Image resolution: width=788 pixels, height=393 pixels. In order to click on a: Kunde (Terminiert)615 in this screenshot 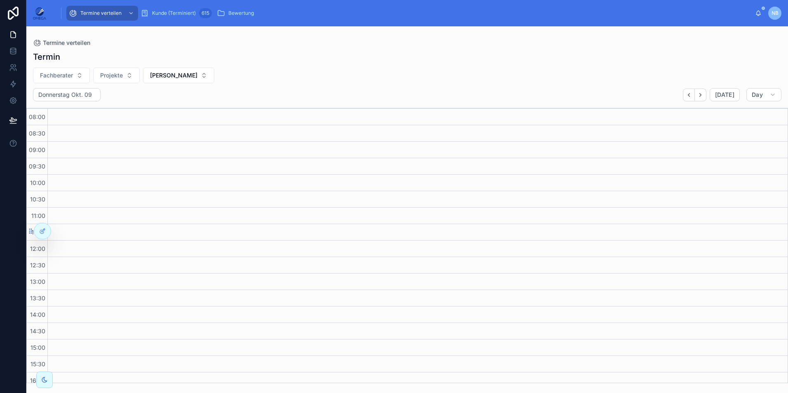, I will do `click(176, 13)`.